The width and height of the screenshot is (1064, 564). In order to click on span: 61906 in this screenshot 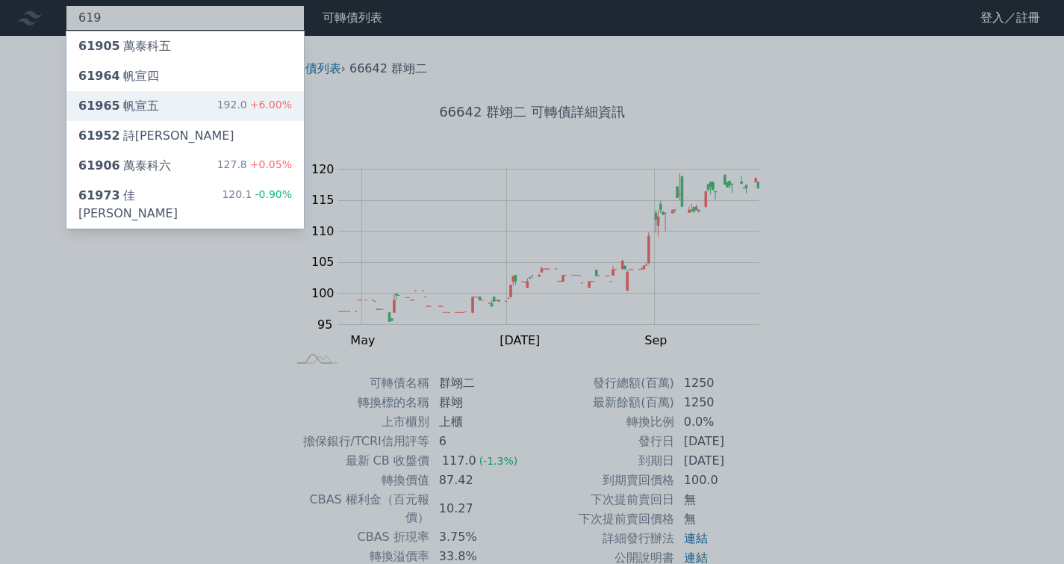, I will do `click(99, 165)`.